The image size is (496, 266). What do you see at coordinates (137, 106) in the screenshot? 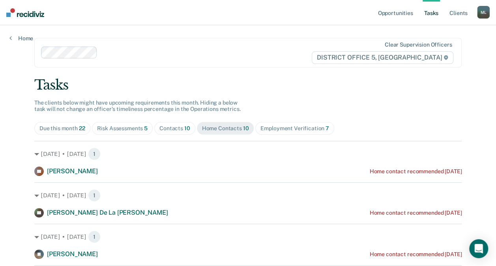
I see `span: The clients below might have upcoming requirements this month. Hiding a below task will not chang...` at bounding box center [137, 106].